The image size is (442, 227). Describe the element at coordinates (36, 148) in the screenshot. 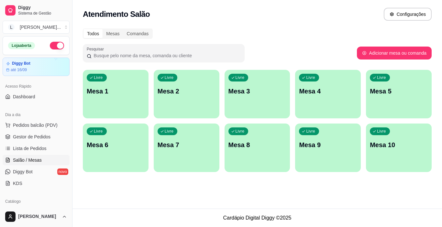

I see `a: Lista de Pedidos` at that location.